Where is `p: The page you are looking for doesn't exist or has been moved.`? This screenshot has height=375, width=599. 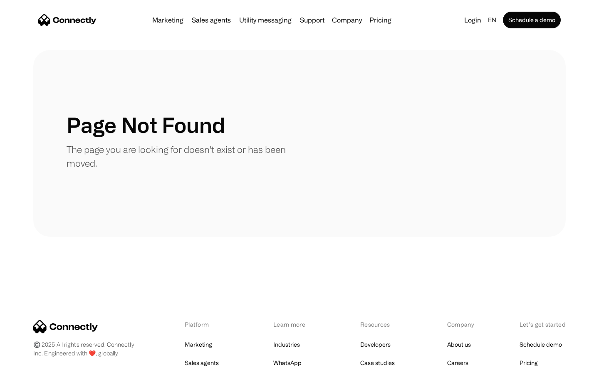 p: The page you are looking for doesn't exist or has been moved. is located at coordinates (183, 156).